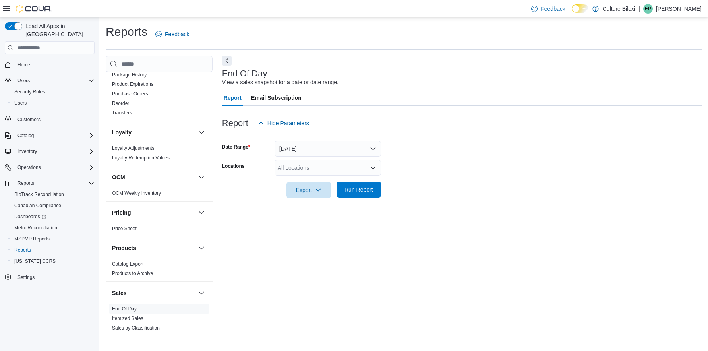 This screenshot has height=351, width=708. I want to click on span: Product Expirations, so click(133, 84).